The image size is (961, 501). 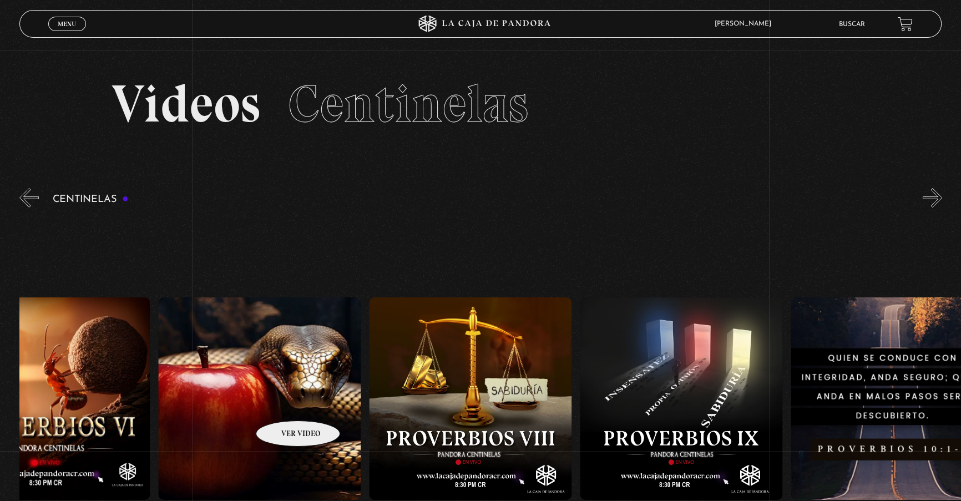 What do you see at coordinates (851, 24) in the screenshot?
I see `a: Buscar` at bounding box center [851, 24].